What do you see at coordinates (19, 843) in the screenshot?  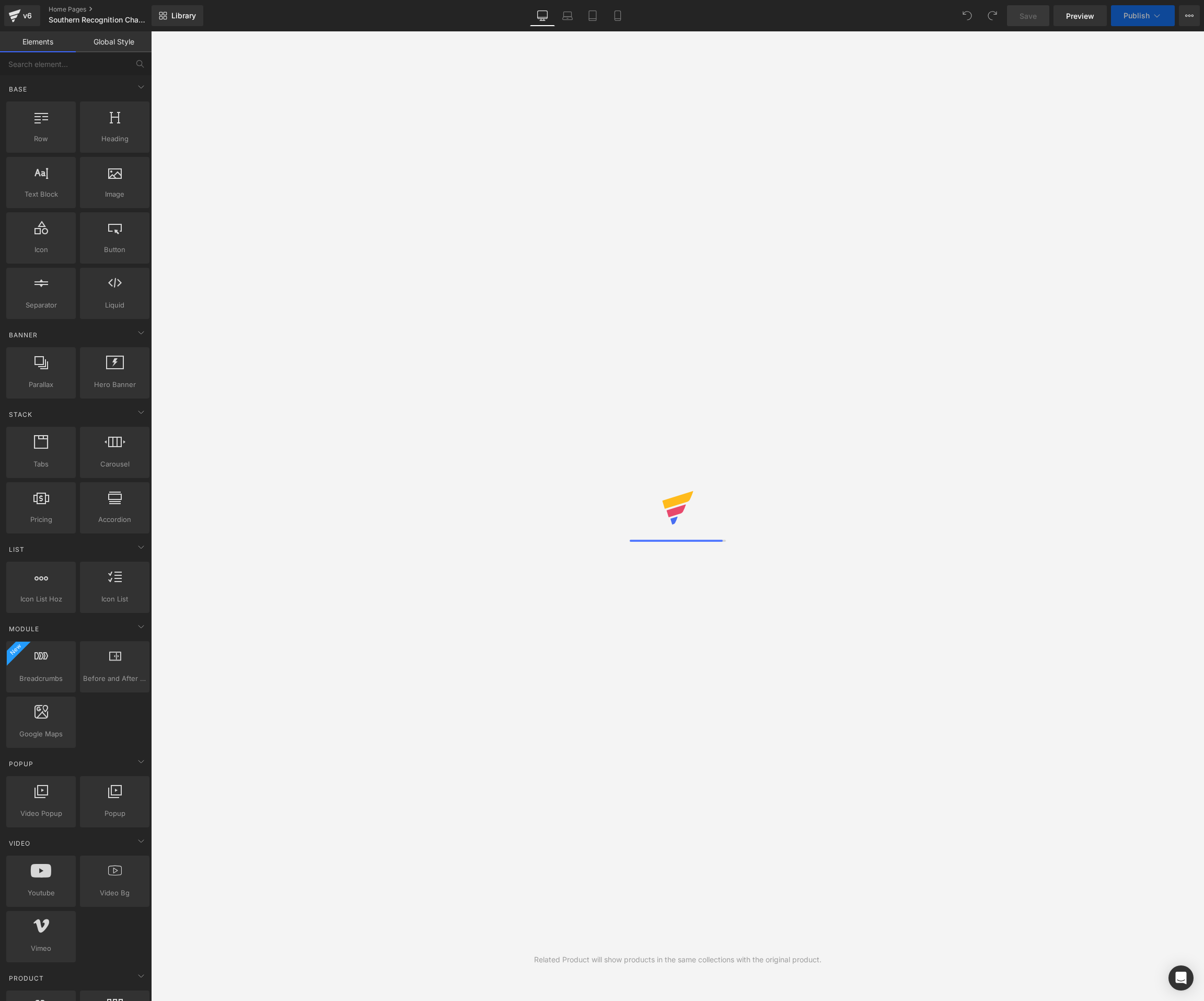 I see `span: Video` at bounding box center [19, 843].